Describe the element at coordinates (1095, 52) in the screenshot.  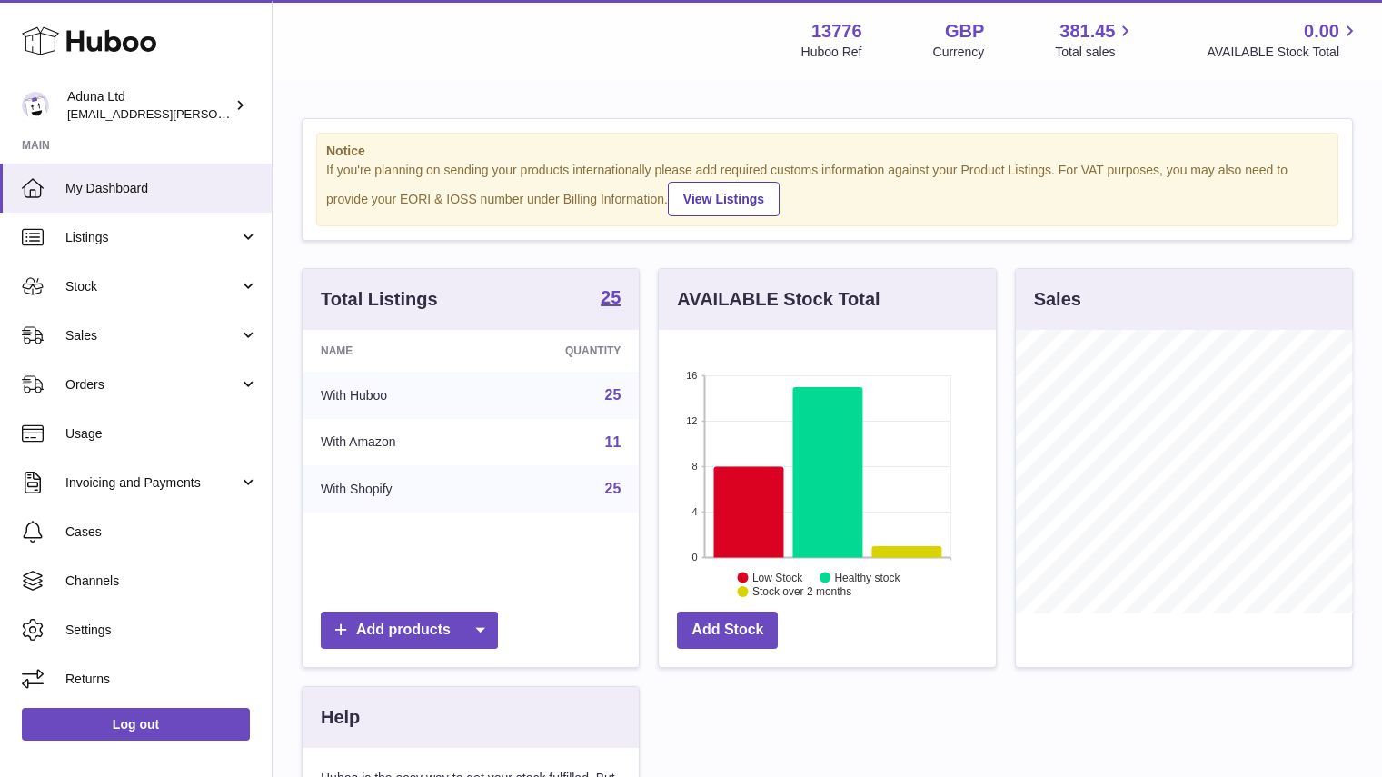
I see `span: Total sales` at that location.